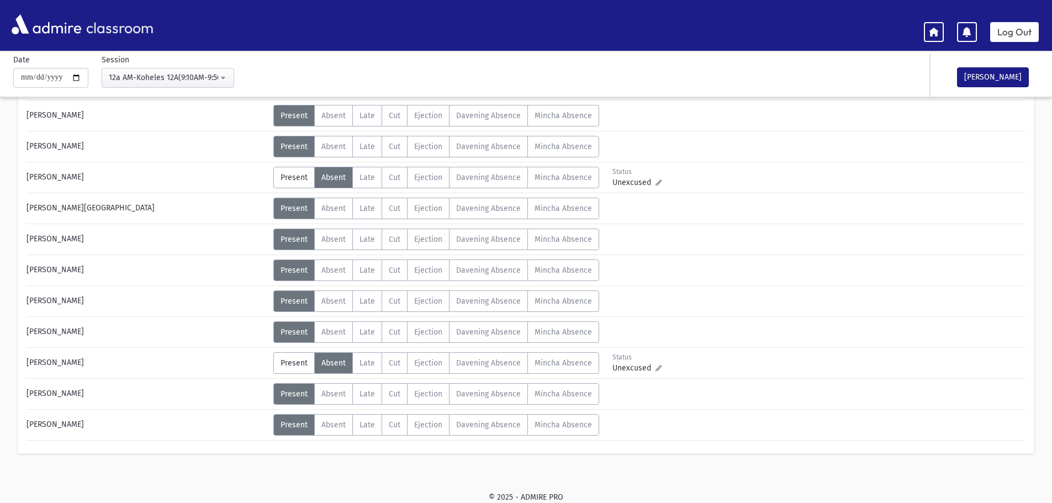 The image size is (1052, 503). I want to click on span: classroom, so click(119, 24).